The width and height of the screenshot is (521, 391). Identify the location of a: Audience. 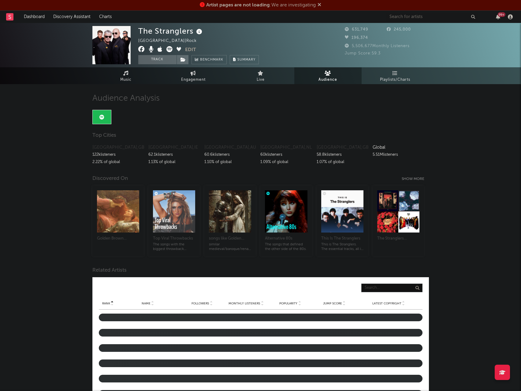
(328, 76).